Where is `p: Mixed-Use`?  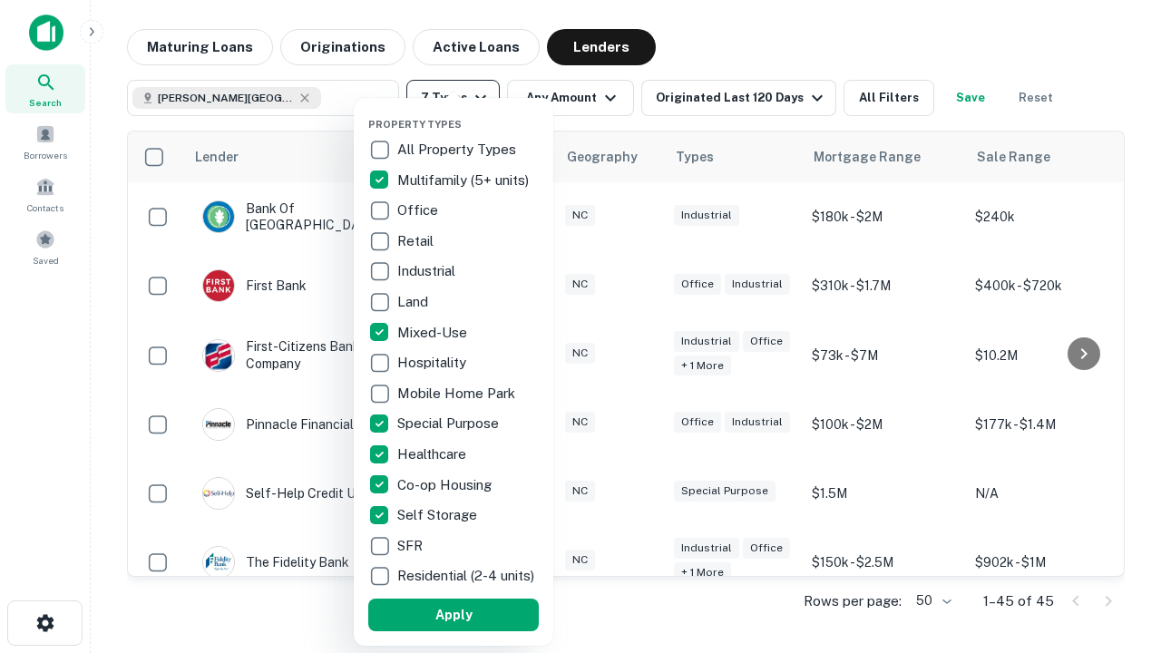
p: Mixed-Use is located at coordinates (434, 333).